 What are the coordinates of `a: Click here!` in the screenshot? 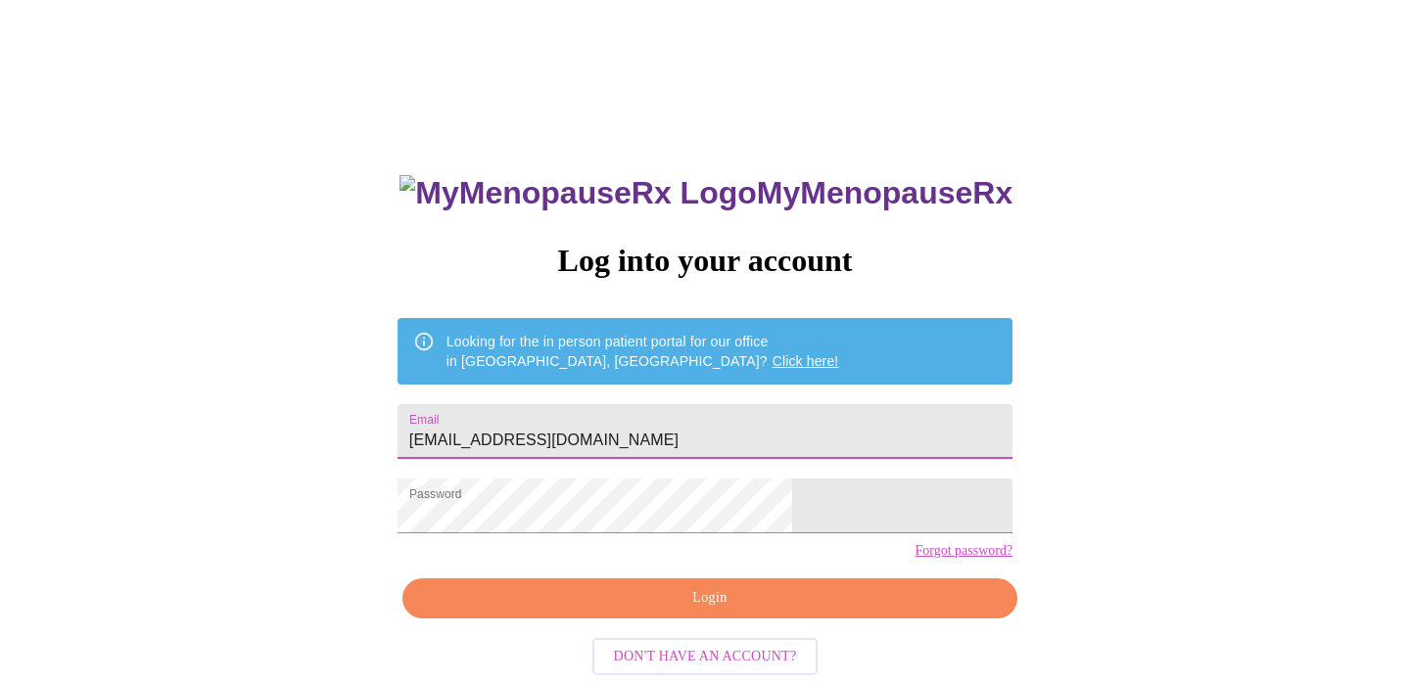 It's located at (806, 361).